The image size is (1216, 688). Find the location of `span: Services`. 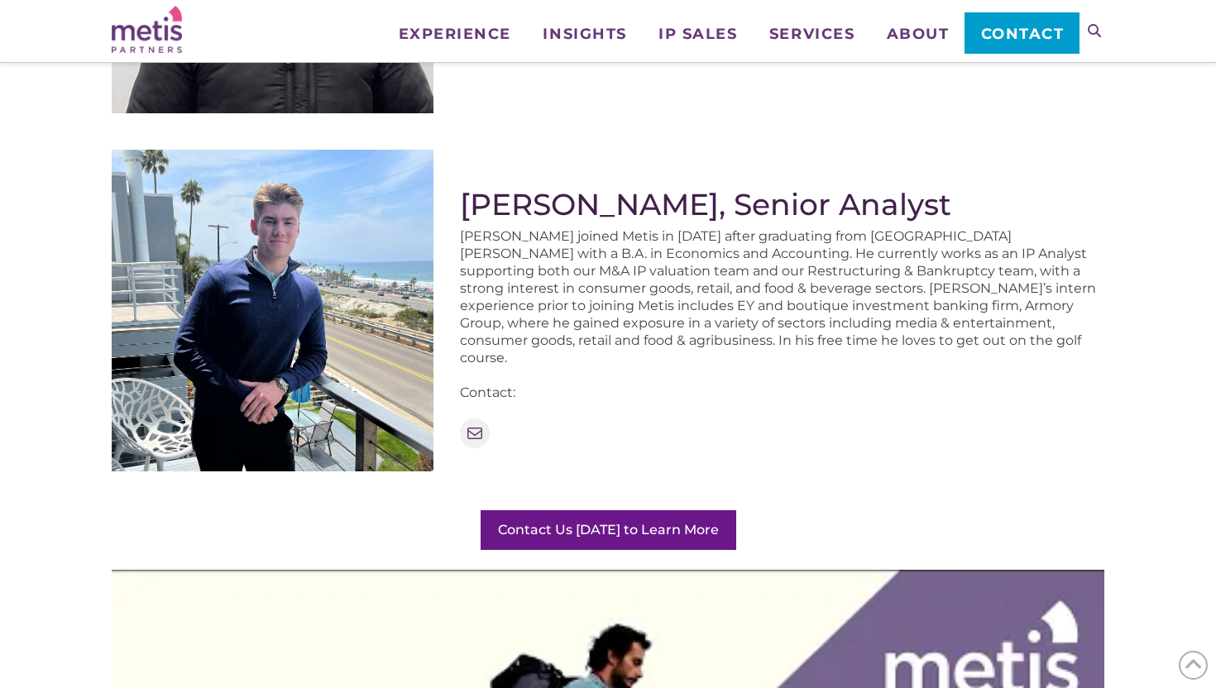

span: Services is located at coordinates (811, 34).